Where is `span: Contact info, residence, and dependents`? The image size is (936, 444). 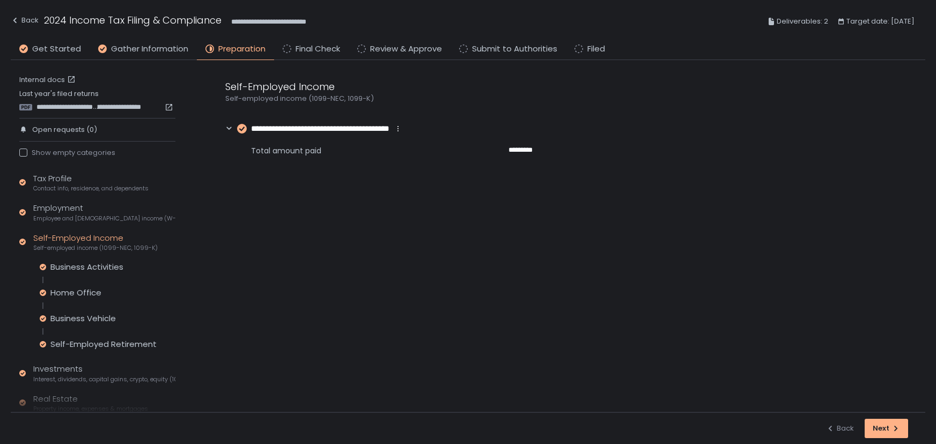 span: Contact info, residence, and dependents is located at coordinates (91, 188).